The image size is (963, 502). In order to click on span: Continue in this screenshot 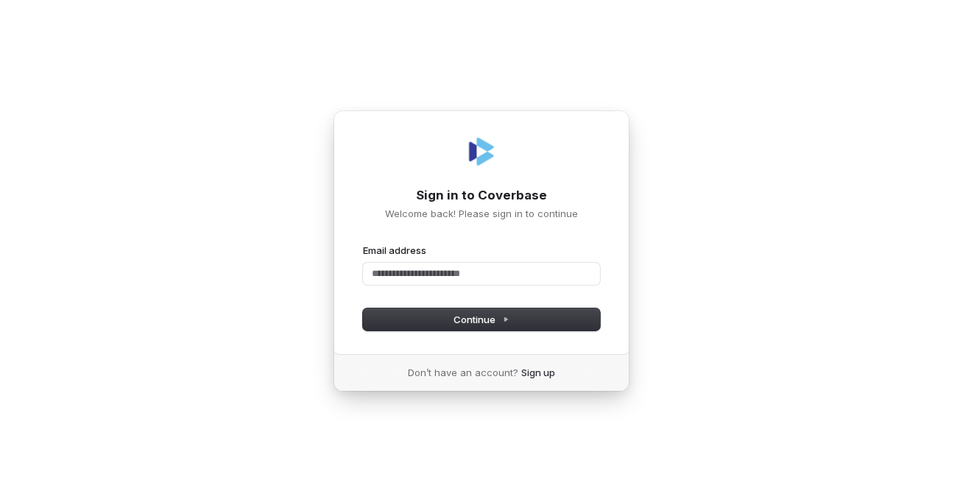, I will do `click(482, 320)`.